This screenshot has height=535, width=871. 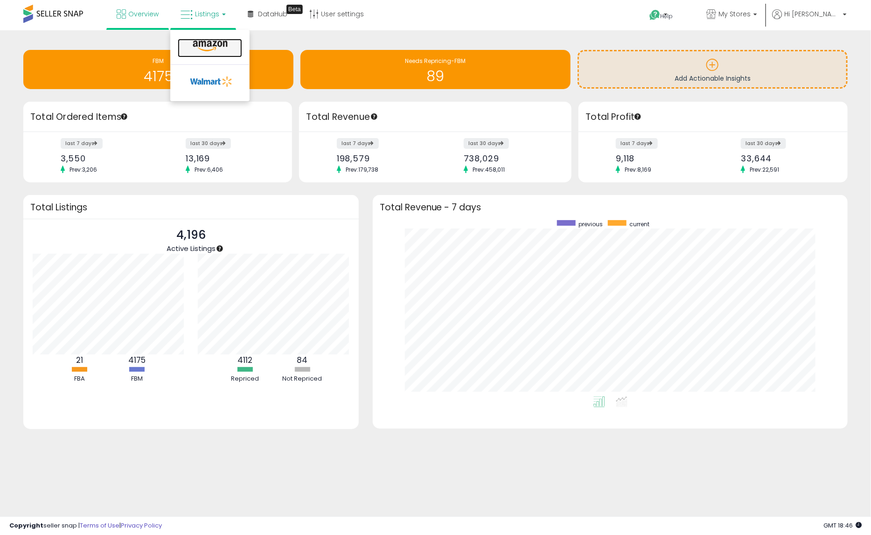 I want to click on p: 4,196, so click(x=191, y=235).